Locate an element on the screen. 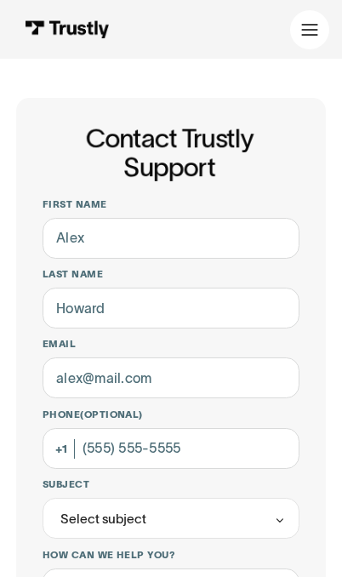 The width and height of the screenshot is (342, 577). input: Howard is located at coordinates (171, 308).